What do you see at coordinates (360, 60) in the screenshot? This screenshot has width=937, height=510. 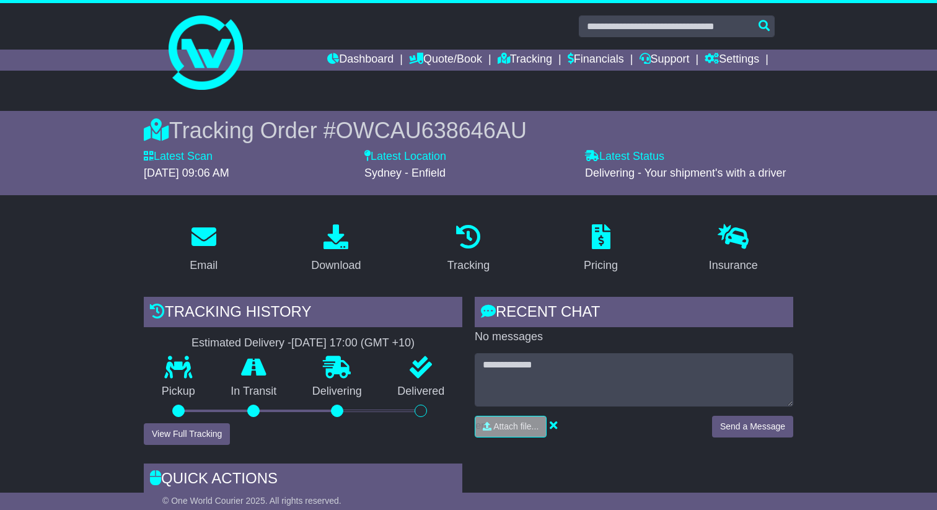 I see `a: Dashboard` at bounding box center [360, 60].